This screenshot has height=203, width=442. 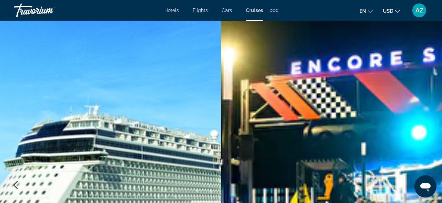 I want to click on button: Extra navigation items, so click(x=274, y=10).